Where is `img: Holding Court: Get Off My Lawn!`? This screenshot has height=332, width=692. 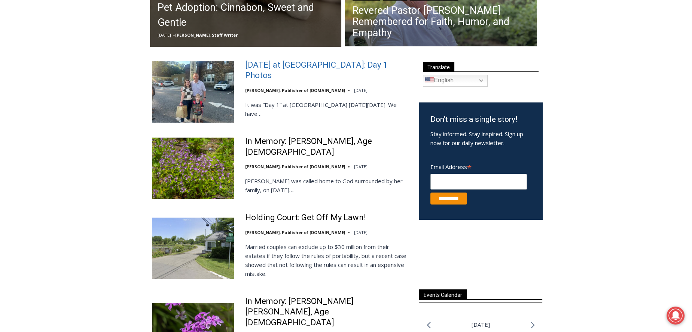
img: Holding Court: Get Off My Lawn! is located at coordinates (193, 249).